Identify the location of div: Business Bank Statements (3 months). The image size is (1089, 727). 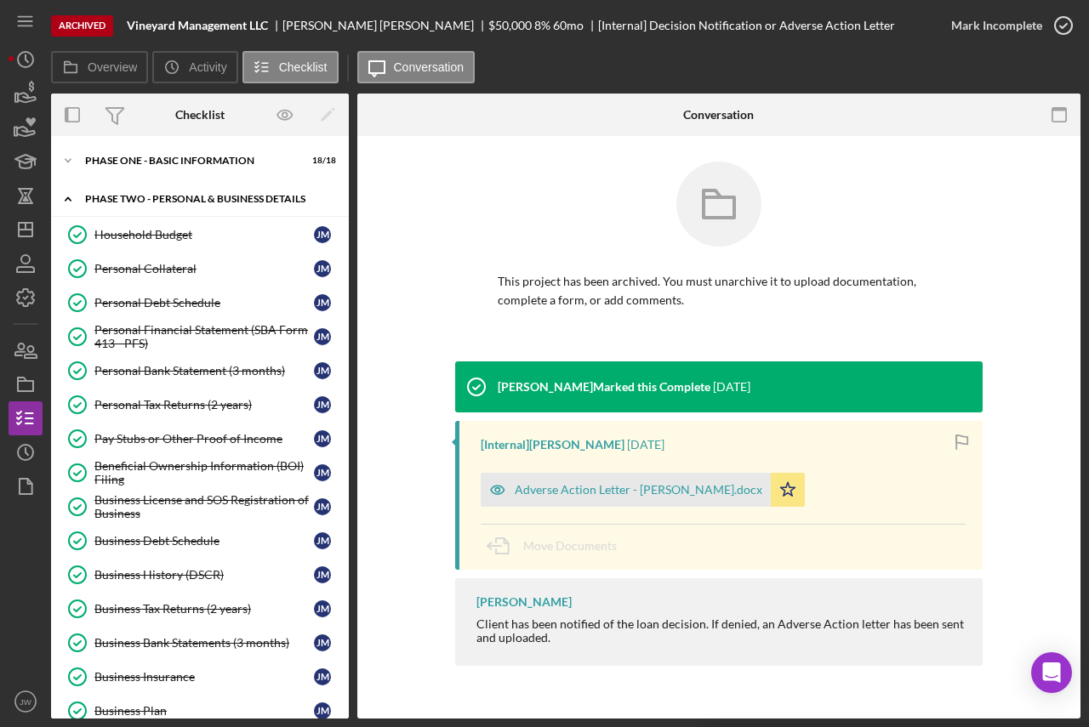
(204, 643).